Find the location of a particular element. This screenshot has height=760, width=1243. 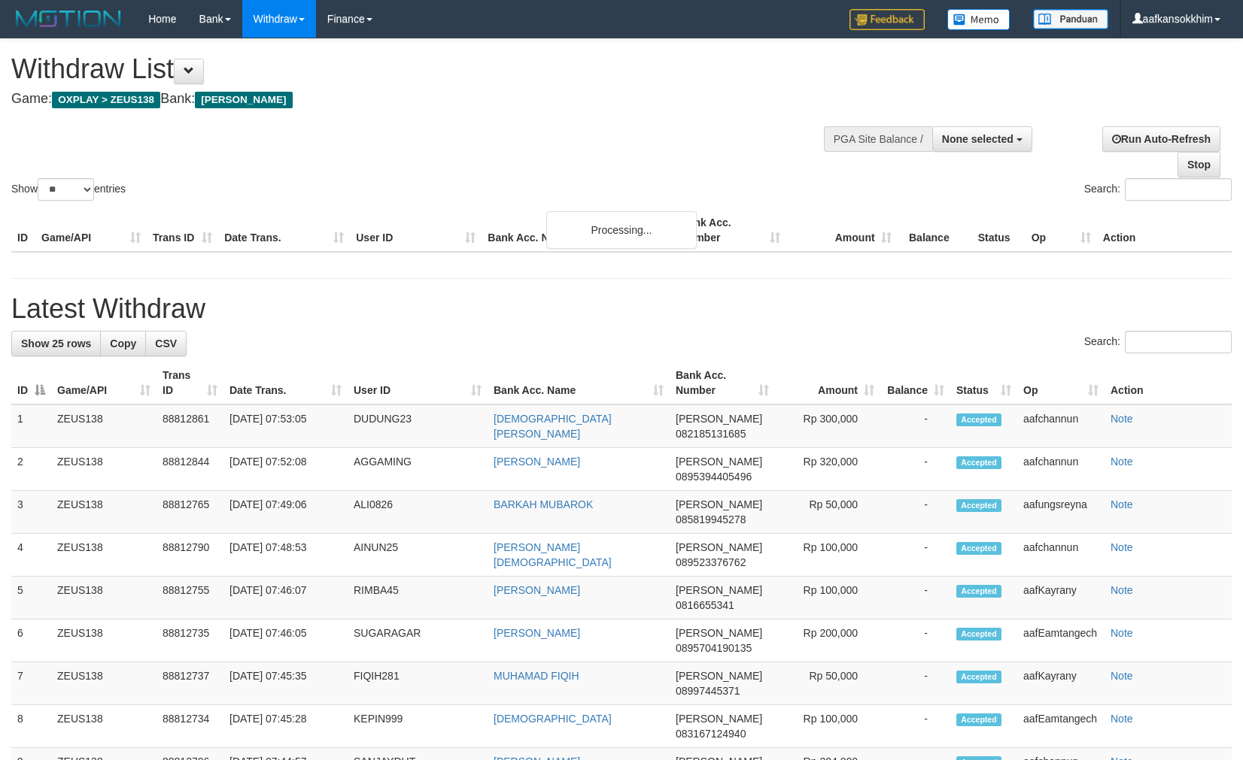

td: 88812844 is located at coordinates (190, 469).